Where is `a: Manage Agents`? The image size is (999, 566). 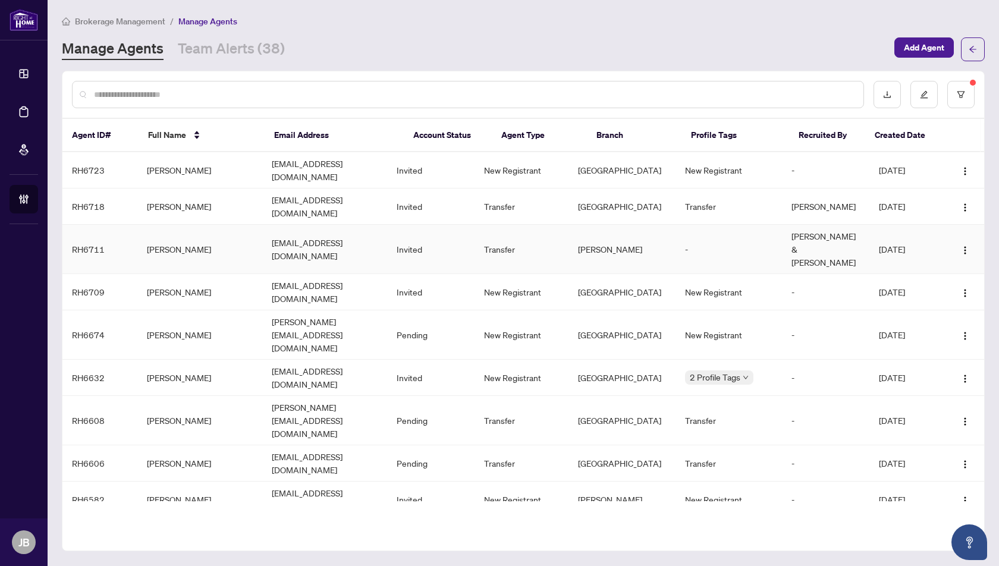 a: Manage Agents is located at coordinates (112, 49).